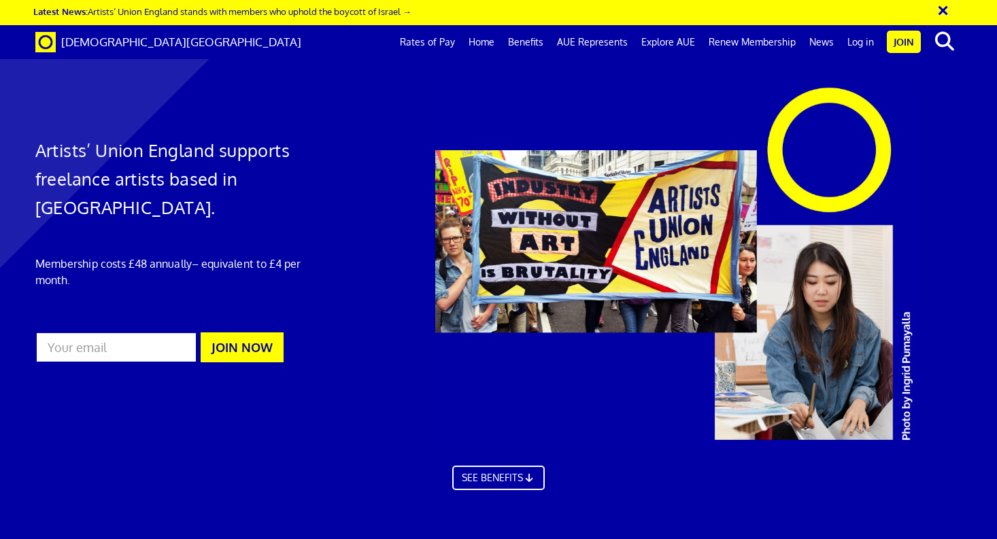 This screenshot has width=997, height=539. What do you see at coordinates (242, 348) in the screenshot?
I see `button: JOIN NOW` at bounding box center [242, 348].